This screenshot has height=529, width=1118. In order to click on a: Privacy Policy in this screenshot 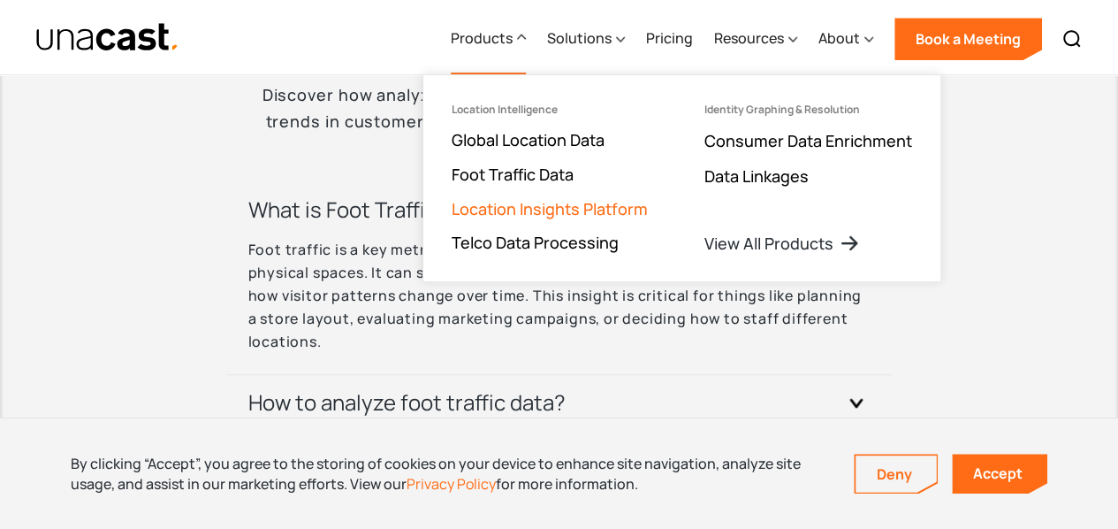, I will do `click(451, 483)`.